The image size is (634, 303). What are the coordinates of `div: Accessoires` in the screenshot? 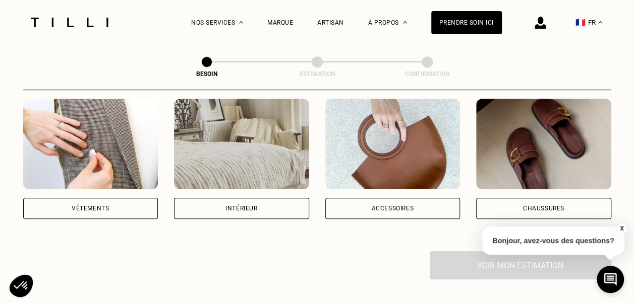 It's located at (392, 209).